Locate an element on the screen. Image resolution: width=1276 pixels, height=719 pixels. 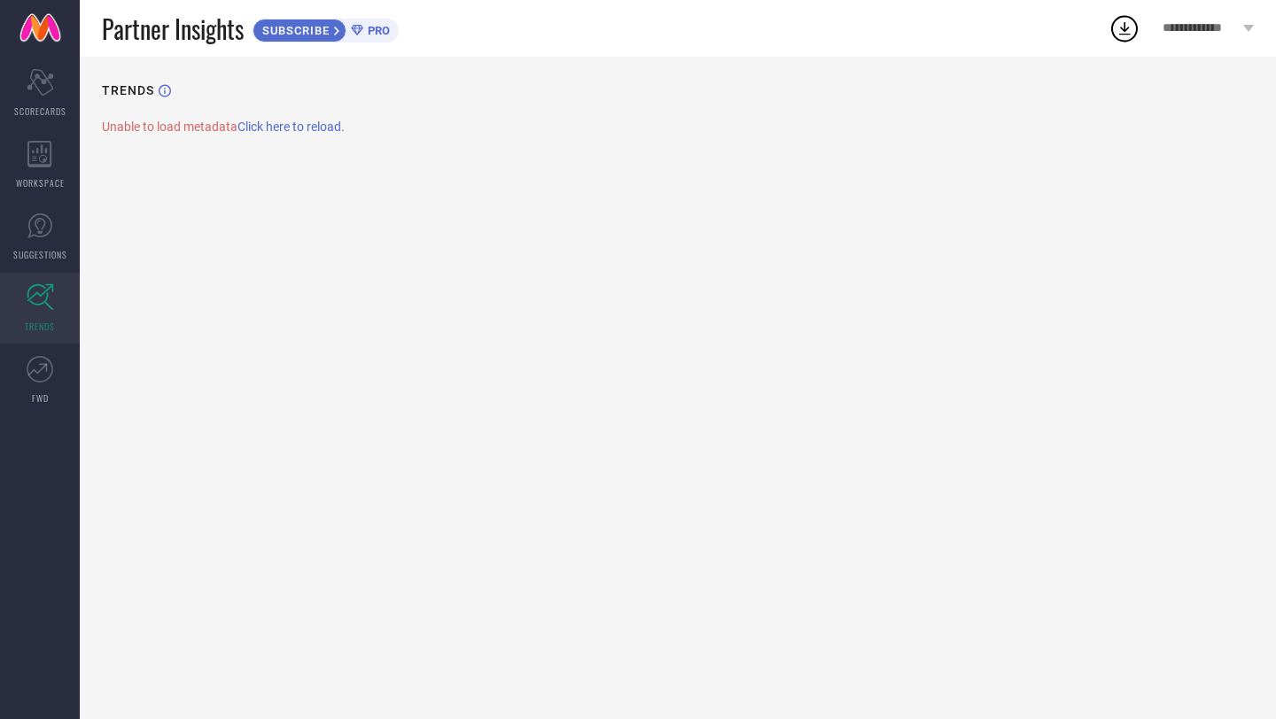
a: SUBSCRIBEPRO is located at coordinates (325, 28).